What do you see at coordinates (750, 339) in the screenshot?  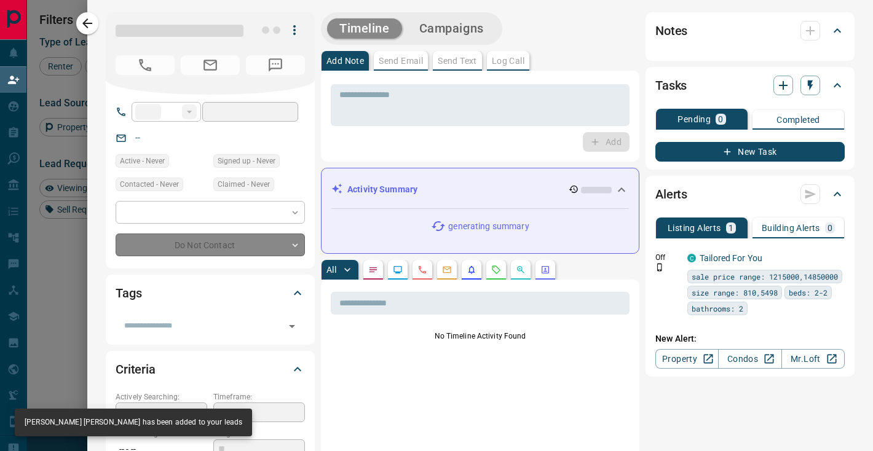 I see `p: New Alert:` at bounding box center [750, 339].